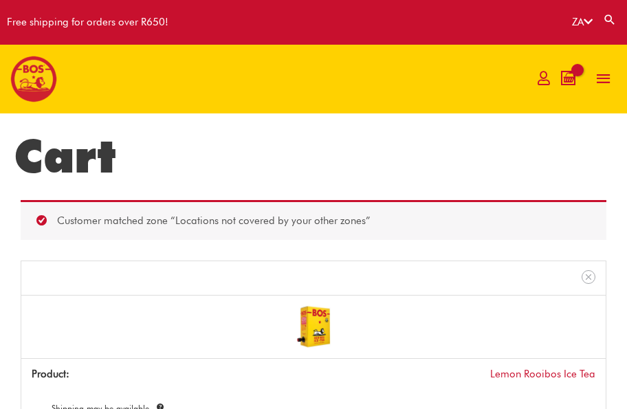 The image size is (627, 409). I want to click on div: Free shipping for orders over R650!, so click(87, 22).